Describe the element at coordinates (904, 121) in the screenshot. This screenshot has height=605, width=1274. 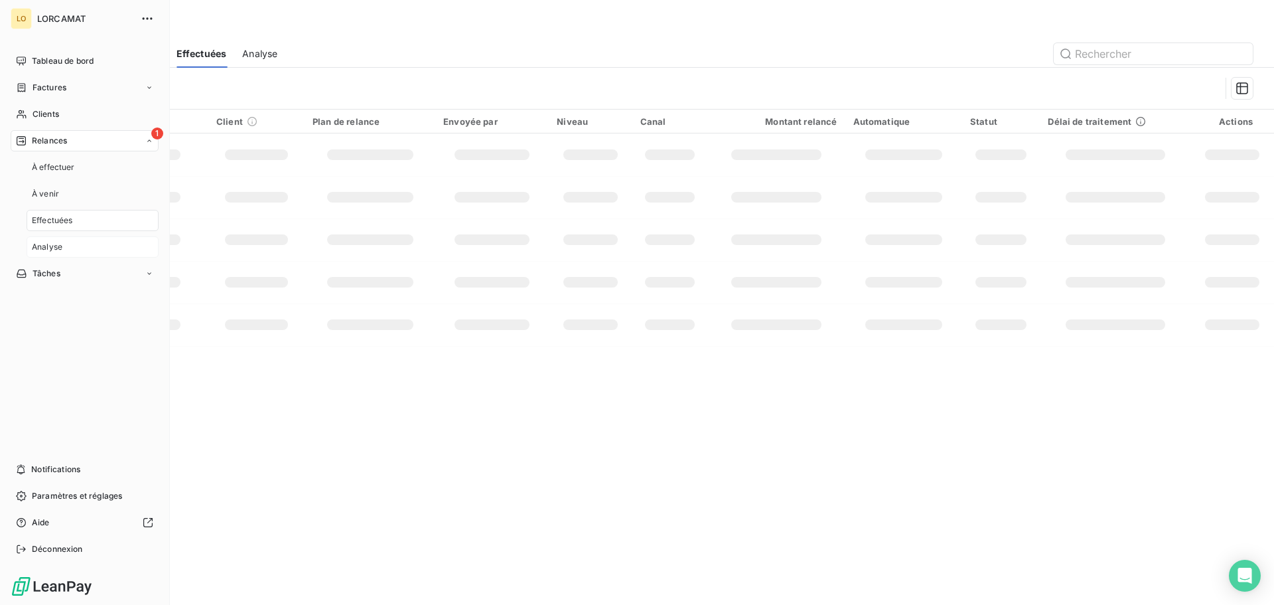
I see `div: Automatique` at that location.